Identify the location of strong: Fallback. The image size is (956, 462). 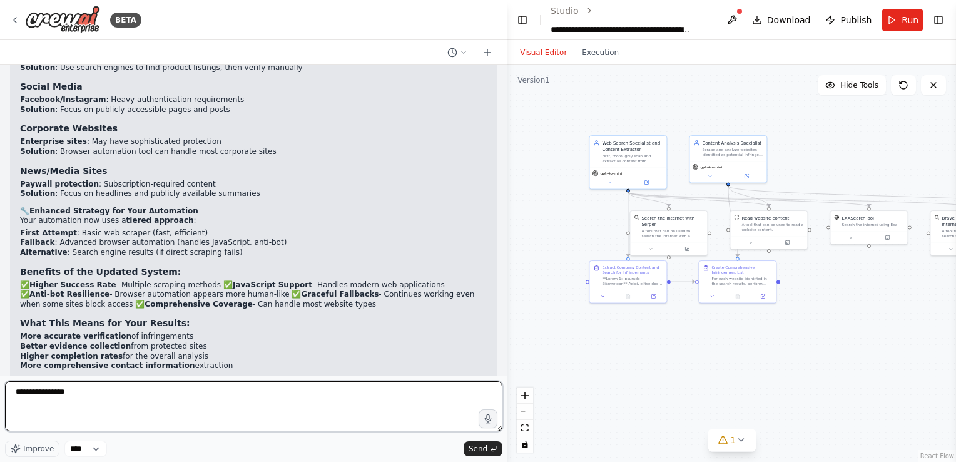
(38, 242).